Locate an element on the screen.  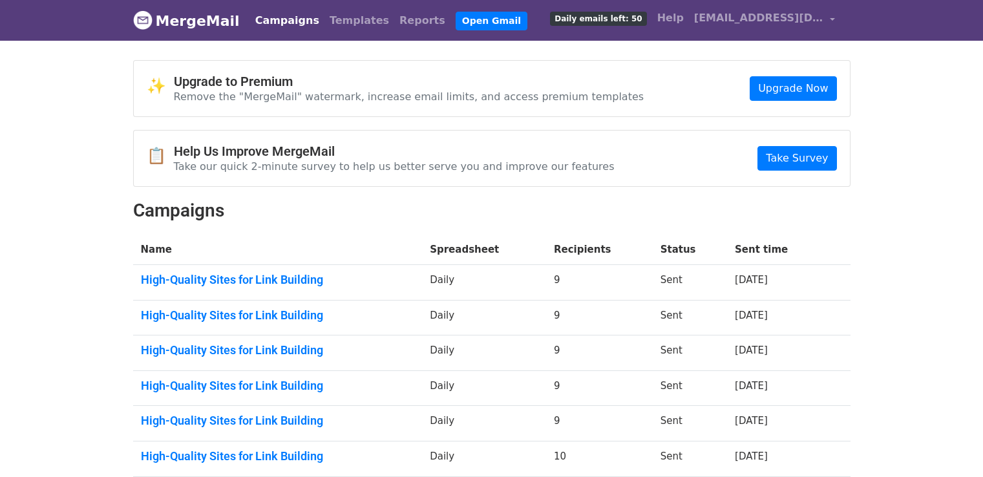
th: Spreadsheet is located at coordinates (484, 249).